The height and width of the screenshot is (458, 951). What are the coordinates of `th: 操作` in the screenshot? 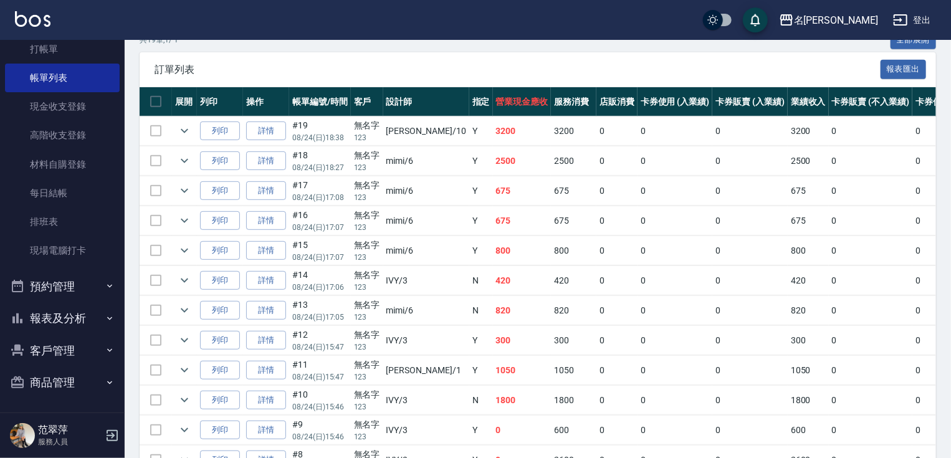 It's located at (266, 102).